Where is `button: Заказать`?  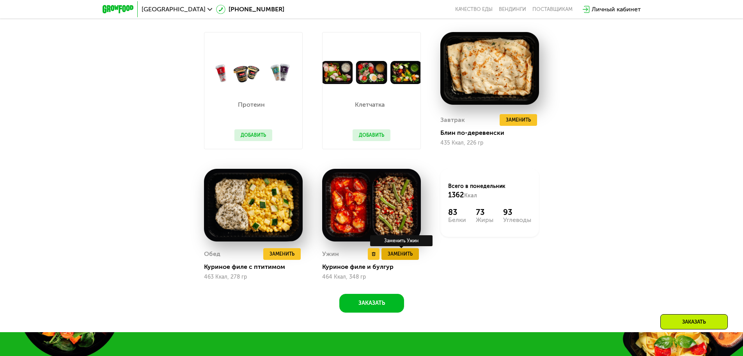
button: Заказать is located at coordinates (372, 303).